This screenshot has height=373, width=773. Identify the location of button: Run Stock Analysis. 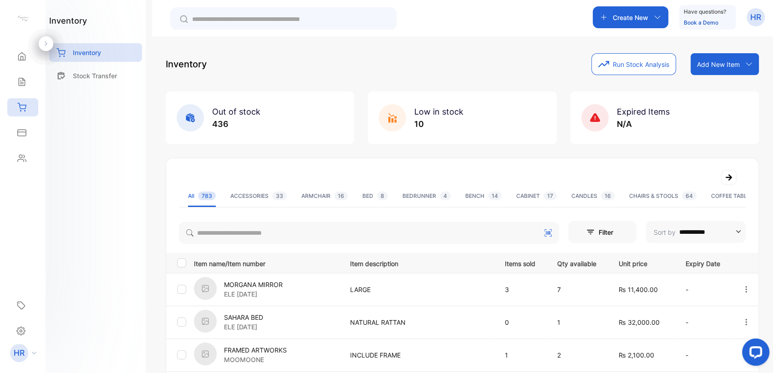
(633, 64).